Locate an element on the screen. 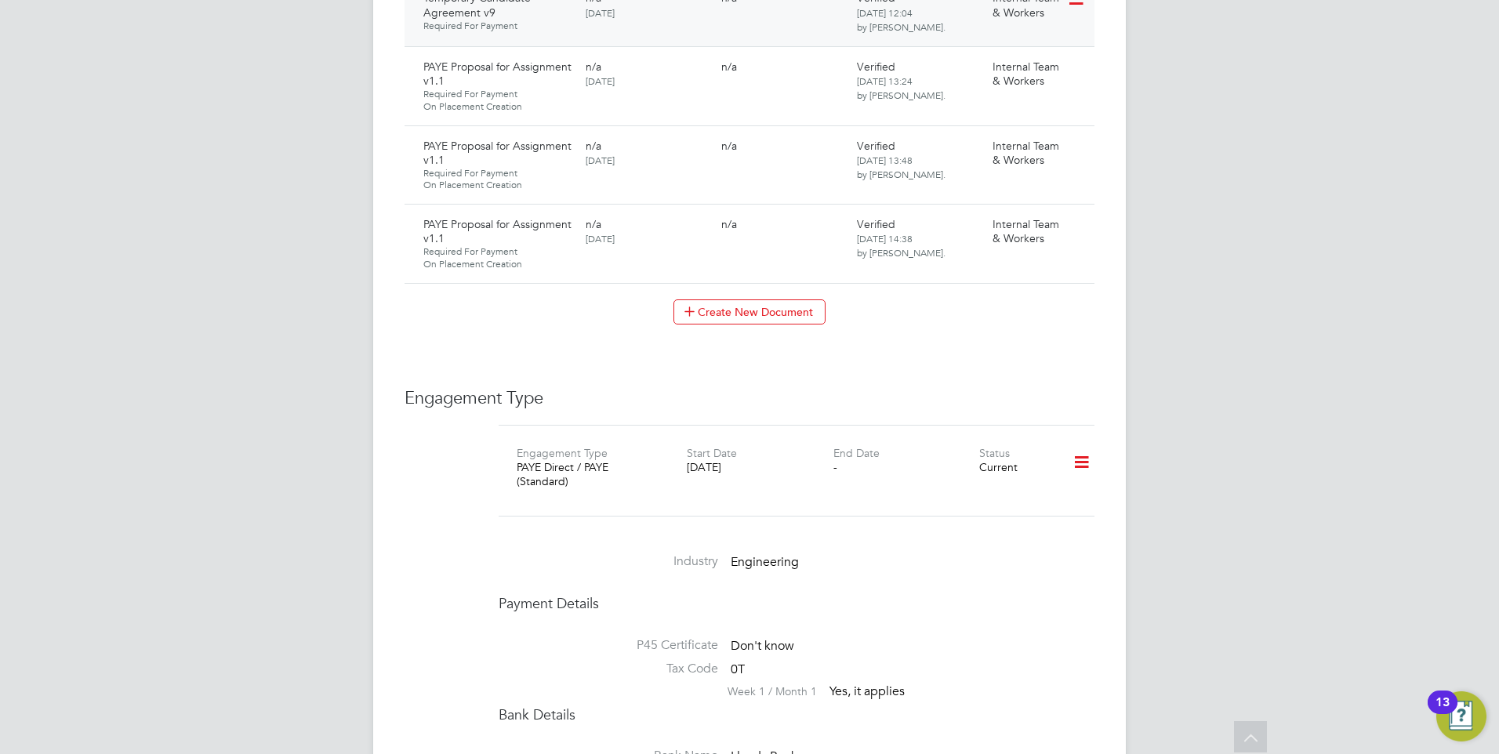  span: Engineering is located at coordinates (765, 562).